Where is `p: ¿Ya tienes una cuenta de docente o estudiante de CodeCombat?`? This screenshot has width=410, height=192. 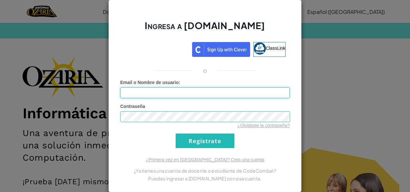 p: ¿Ya tienes una cuenta de docente o estudiante de CodeCombat? is located at coordinates (205, 170).